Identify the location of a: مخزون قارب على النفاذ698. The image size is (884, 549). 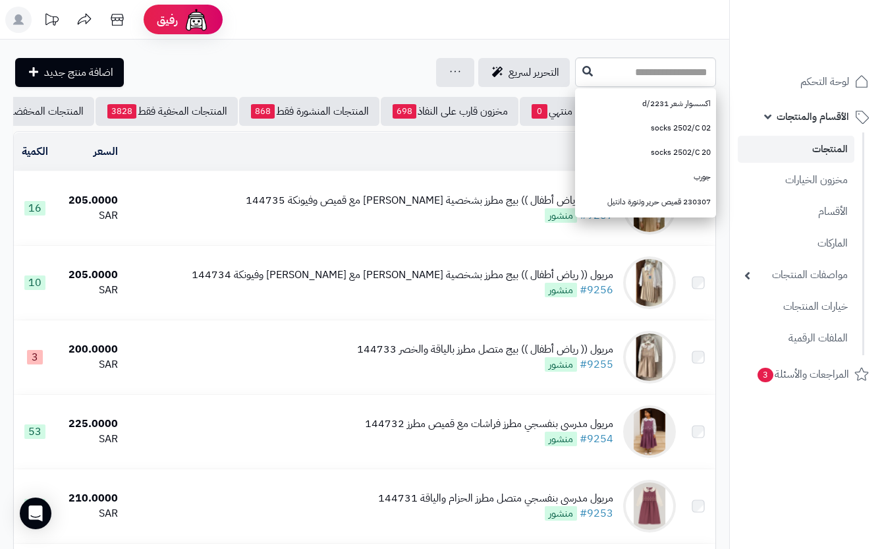
(449, 111).